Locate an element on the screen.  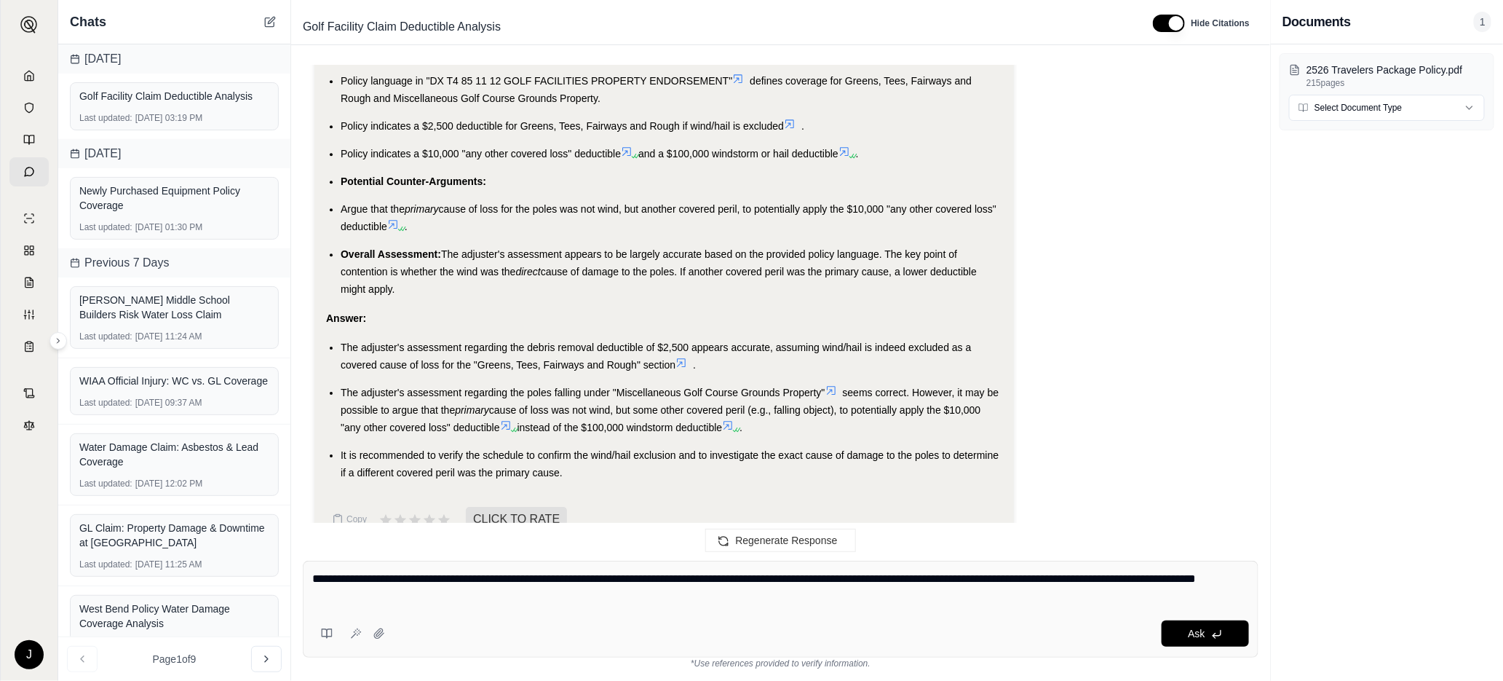
a: Policy Comparisons is located at coordinates (29, 250).